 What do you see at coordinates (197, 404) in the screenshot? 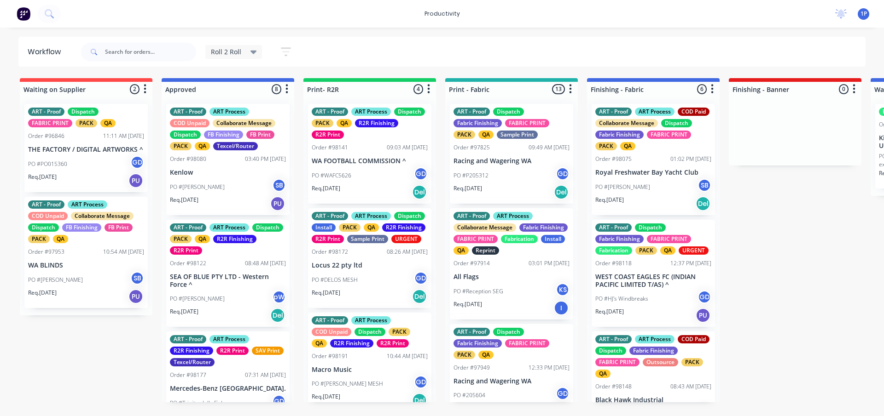
I see `p: PO #Trinity - Jelly Fish` at bounding box center [197, 404].